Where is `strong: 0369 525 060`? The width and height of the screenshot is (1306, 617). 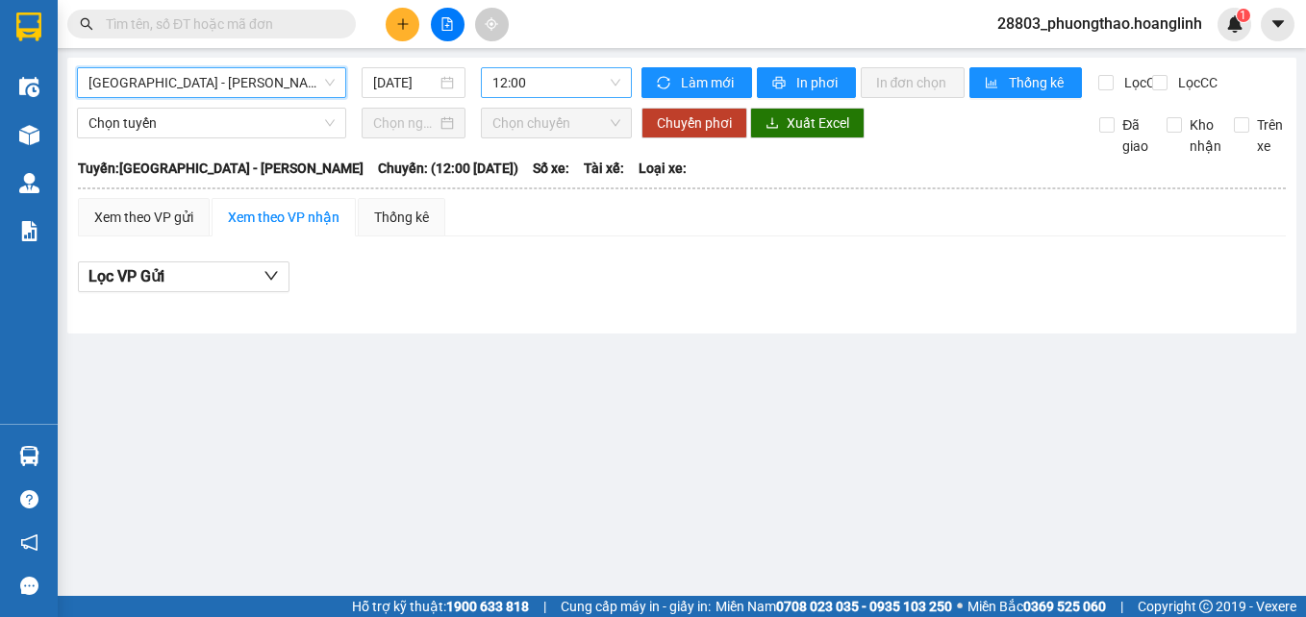
strong: 0369 525 060 is located at coordinates (1064, 607).